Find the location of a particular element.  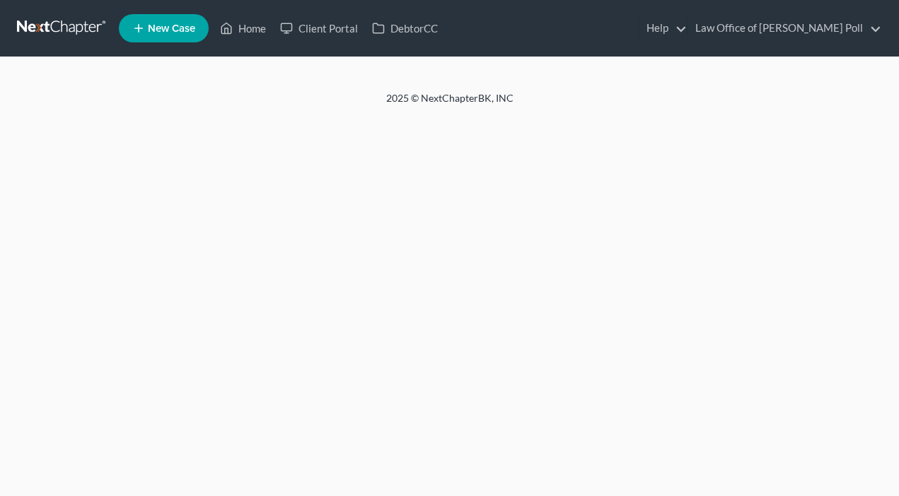

a: DebtorCC is located at coordinates (404, 28).